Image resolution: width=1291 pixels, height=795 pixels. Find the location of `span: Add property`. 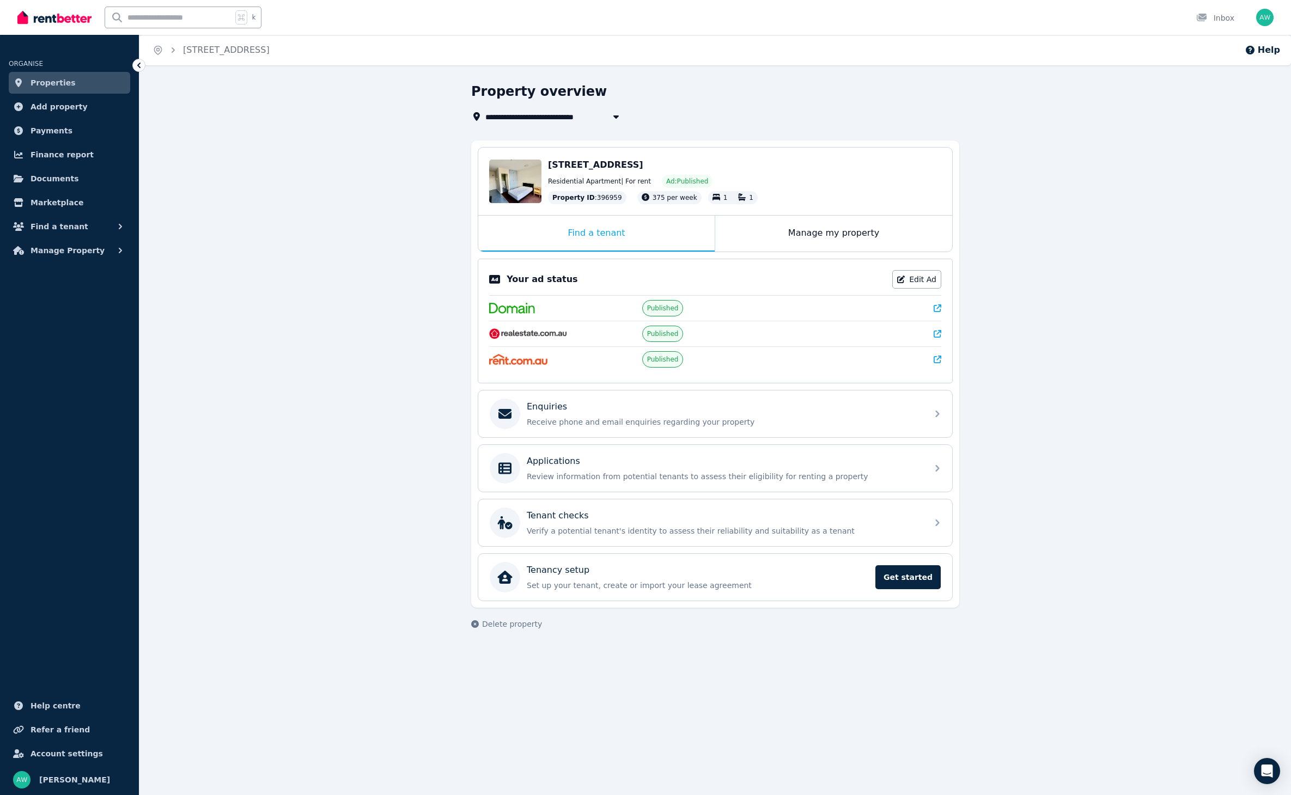

span: Add property is located at coordinates (59, 107).